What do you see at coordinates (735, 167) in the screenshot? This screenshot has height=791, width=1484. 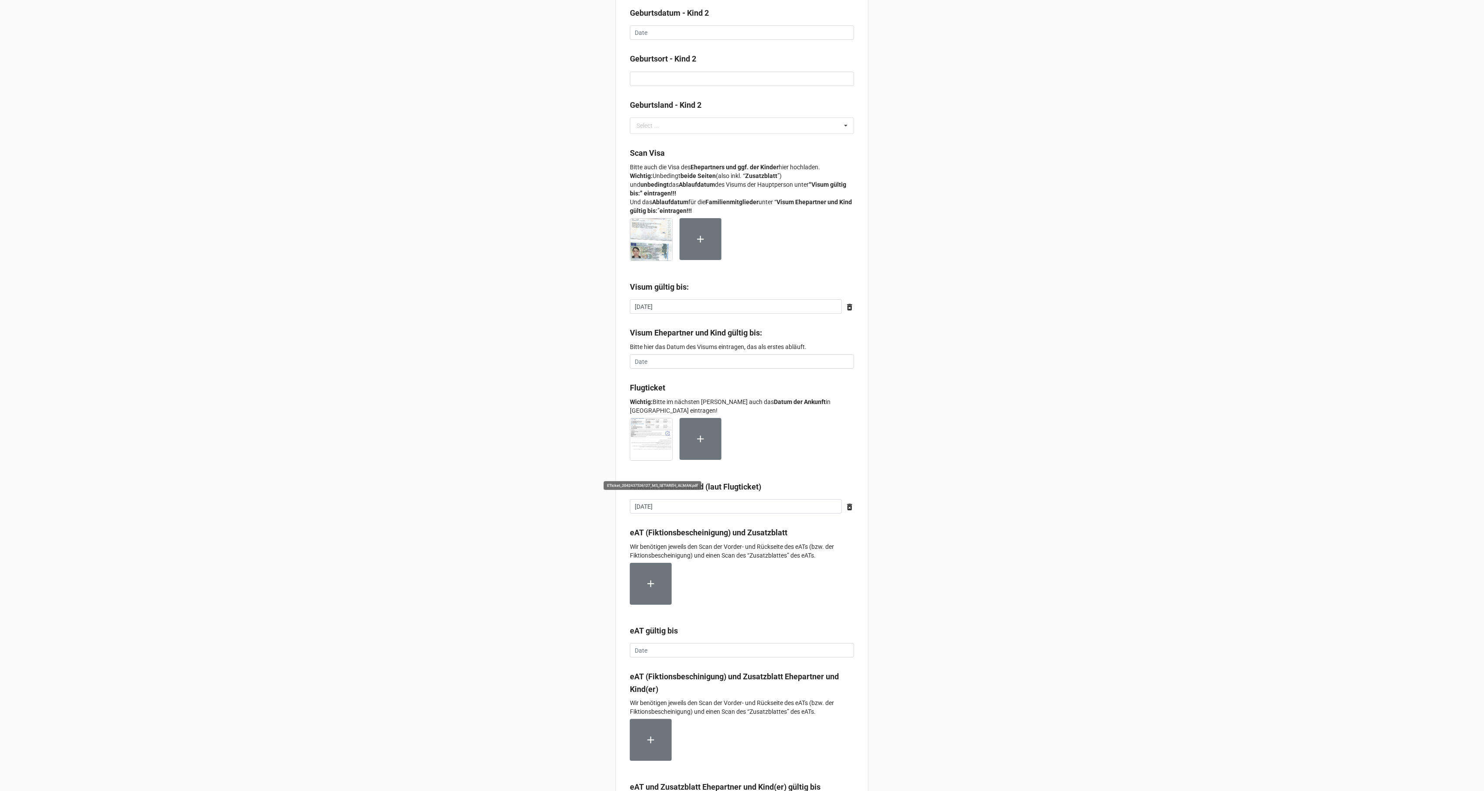 I see `strong: Ehepartners und ggf. der Kinder` at bounding box center [735, 167].